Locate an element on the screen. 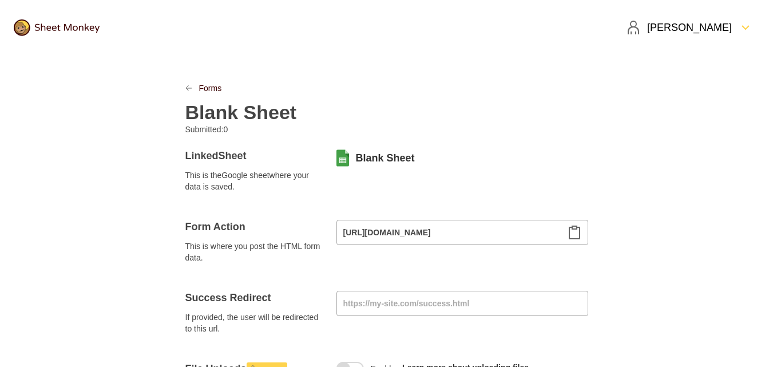 Image resolution: width=773 pixels, height=367 pixels. h2: Blank Sheet is located at coordinates (241, 112).